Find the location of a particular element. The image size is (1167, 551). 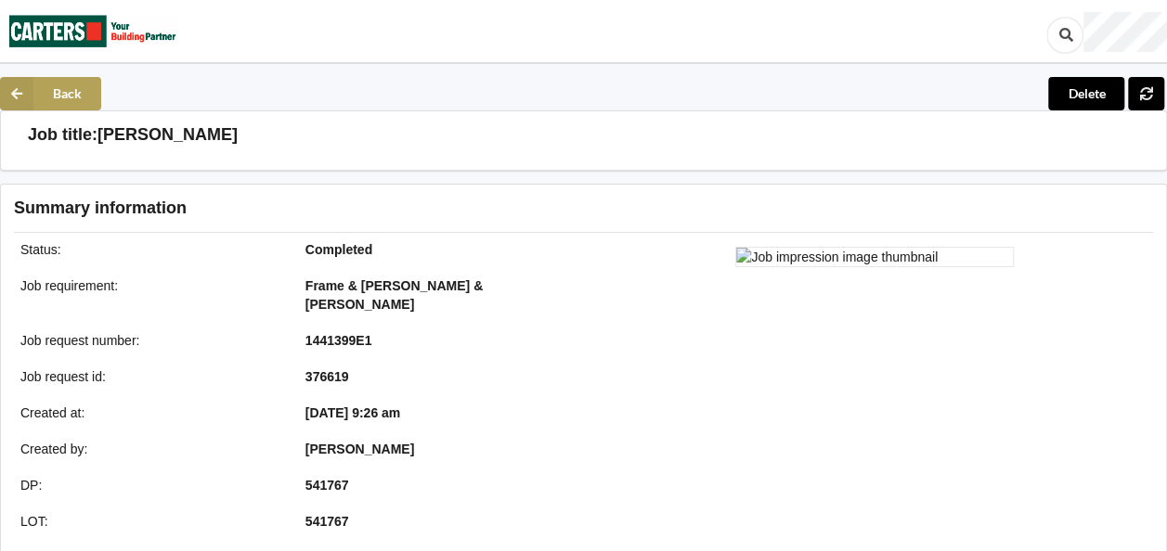

img: Carters is located at coordinates (93, 31).